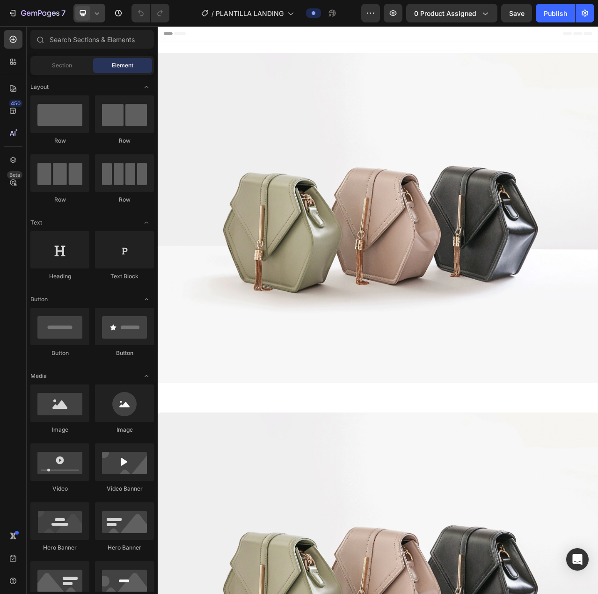 The width and height of the screenshot is (598, 594). I want to click on span: Element, so click(123, 66).